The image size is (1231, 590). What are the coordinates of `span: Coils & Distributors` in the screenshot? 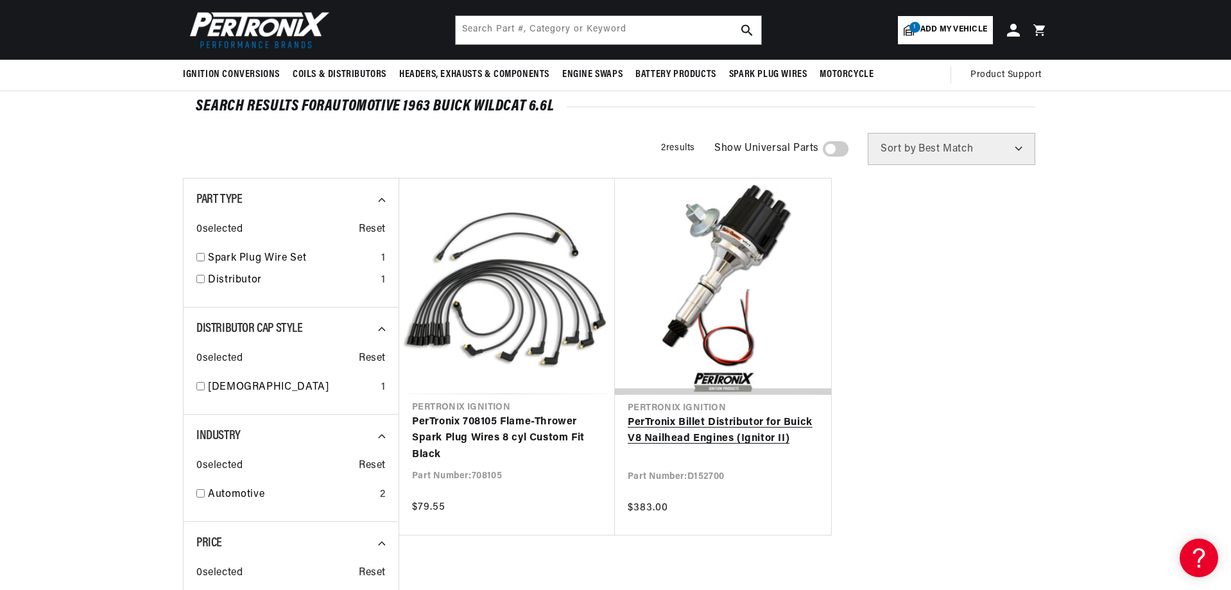 It's located at (340, 74).